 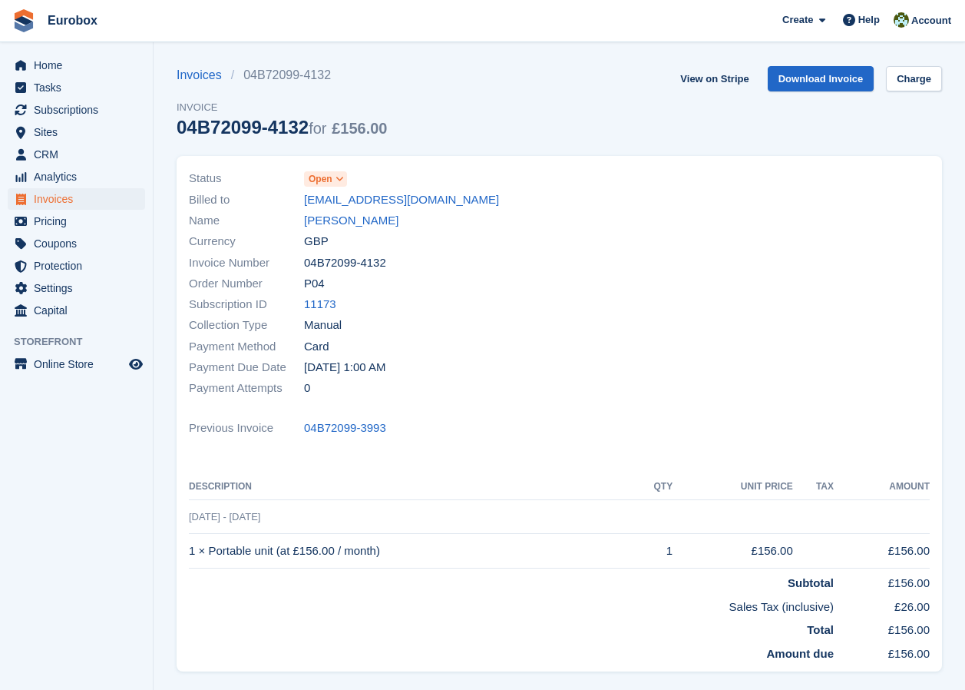 I want to click on span: Invoice, so click(x=282, y=108).